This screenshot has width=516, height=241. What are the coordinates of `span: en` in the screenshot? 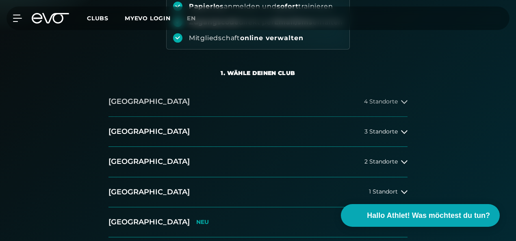 It's located at (191, 18).